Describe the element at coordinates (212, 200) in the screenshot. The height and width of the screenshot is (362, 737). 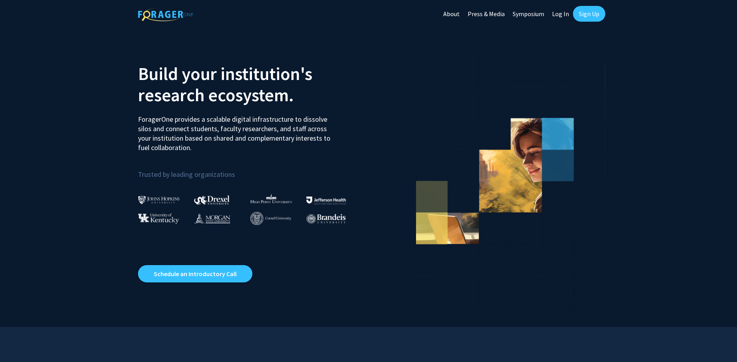
I see `img: Drexel University` at that location.